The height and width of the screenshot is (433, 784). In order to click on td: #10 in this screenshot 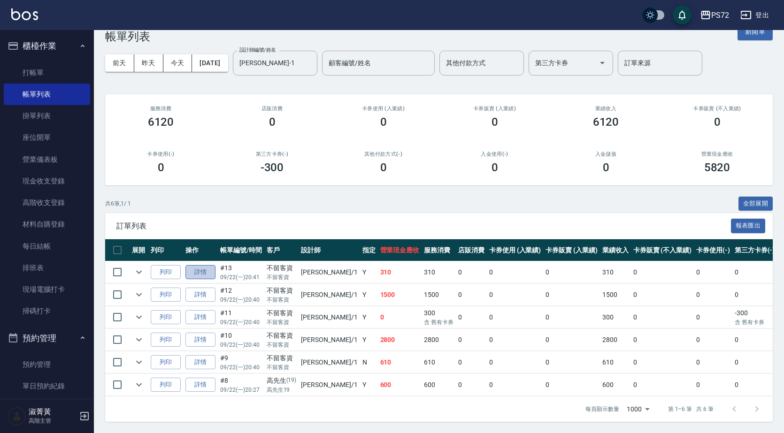, I will do `click(241, 340)`.